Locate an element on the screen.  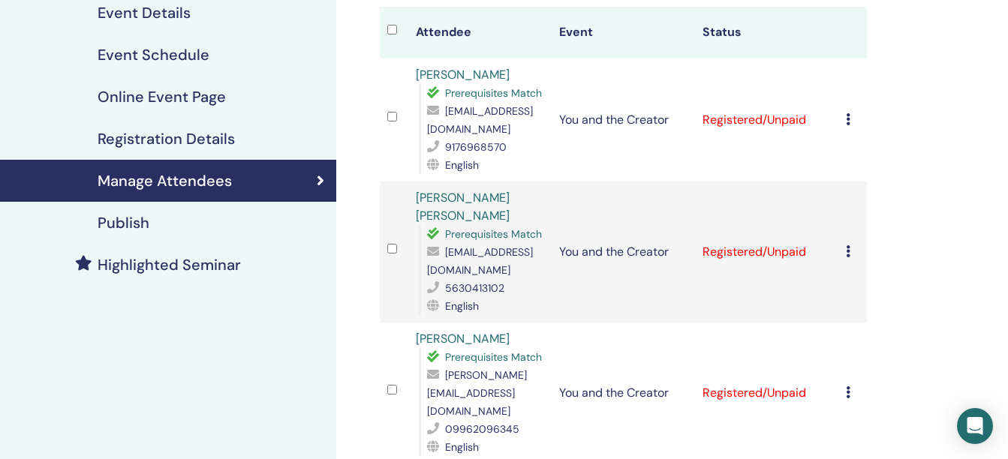
h4: Manage Attendees is located at coordinates (164, 181).